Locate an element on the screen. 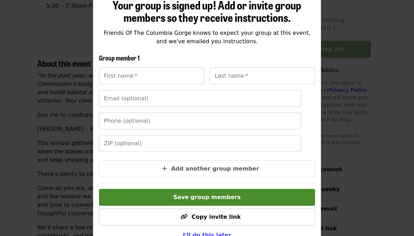 The width and height of the screenshot is (414, 236). input: Phone (optional) is located at coordinates (200, 121).